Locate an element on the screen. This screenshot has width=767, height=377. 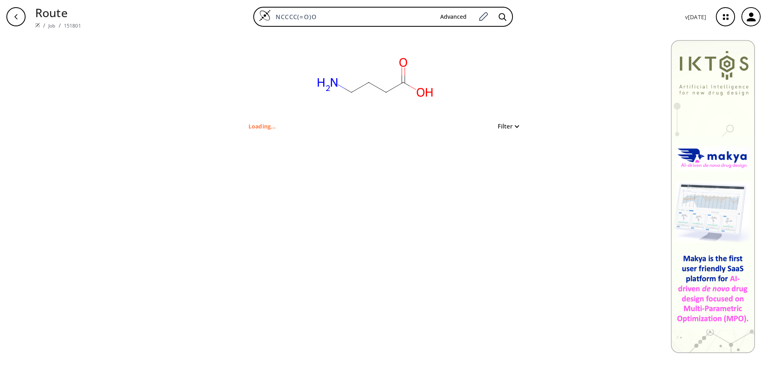
p: Loading... is located at coordinates (262, 126).